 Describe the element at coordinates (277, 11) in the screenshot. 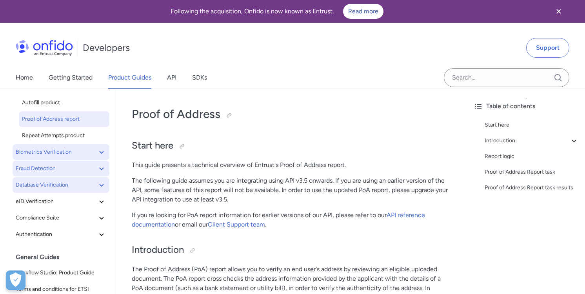

I see `div: Following the acquisition, Onfido is now known as Entrust.` at that location.